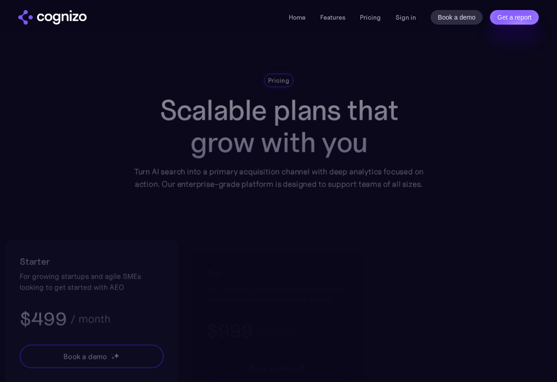 This screenshot has height=382, width=557. What do you see at coordinates (514, 17) in the screenshot?
I see `a: Get a report` at bounding box center [514, 17].